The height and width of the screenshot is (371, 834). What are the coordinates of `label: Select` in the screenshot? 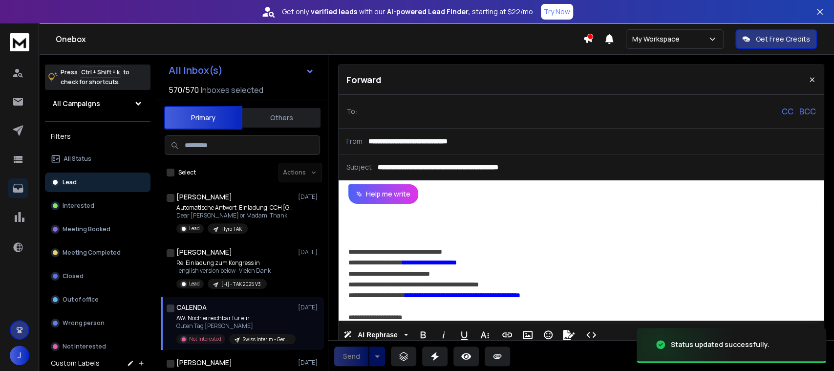 It's located at (187, 172).